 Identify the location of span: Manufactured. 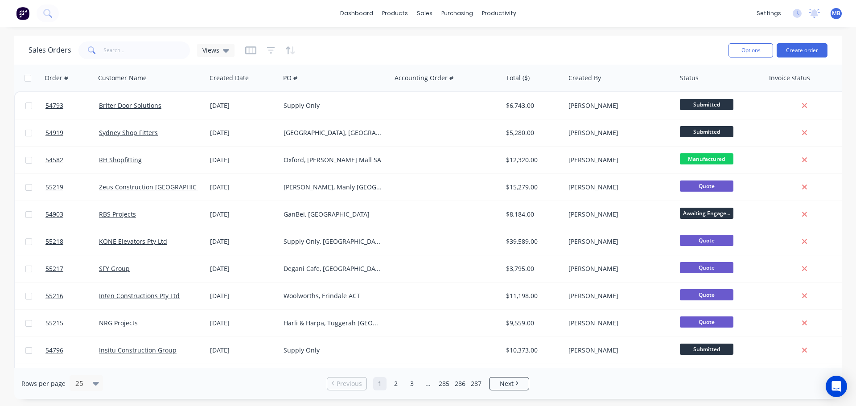
(706, 159).